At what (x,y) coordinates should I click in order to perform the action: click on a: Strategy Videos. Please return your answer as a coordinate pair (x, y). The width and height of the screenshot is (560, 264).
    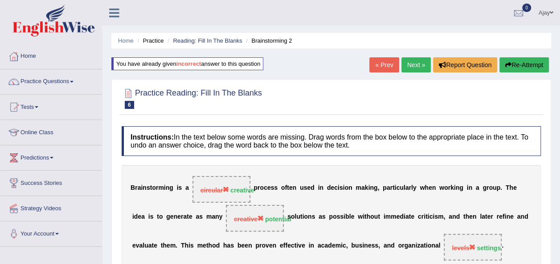
    Looking at the image, I should click on (51, 207).